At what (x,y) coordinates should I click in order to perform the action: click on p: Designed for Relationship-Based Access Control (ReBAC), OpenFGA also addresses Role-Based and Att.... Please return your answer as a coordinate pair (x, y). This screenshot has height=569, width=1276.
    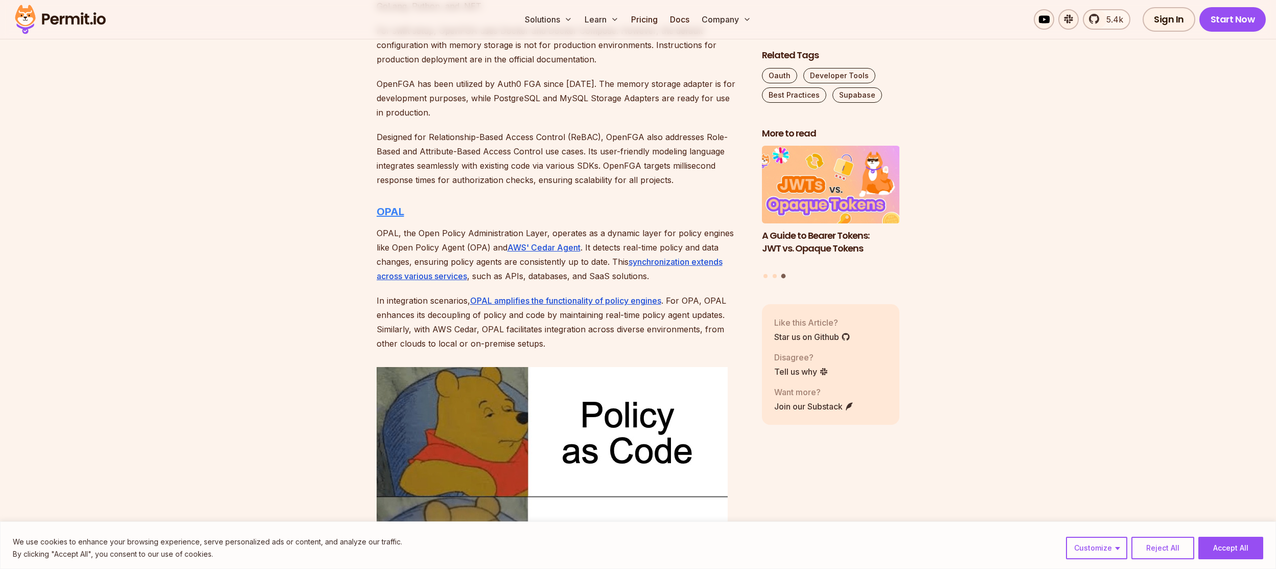
    Looking at the image, I should click on (561, 158).